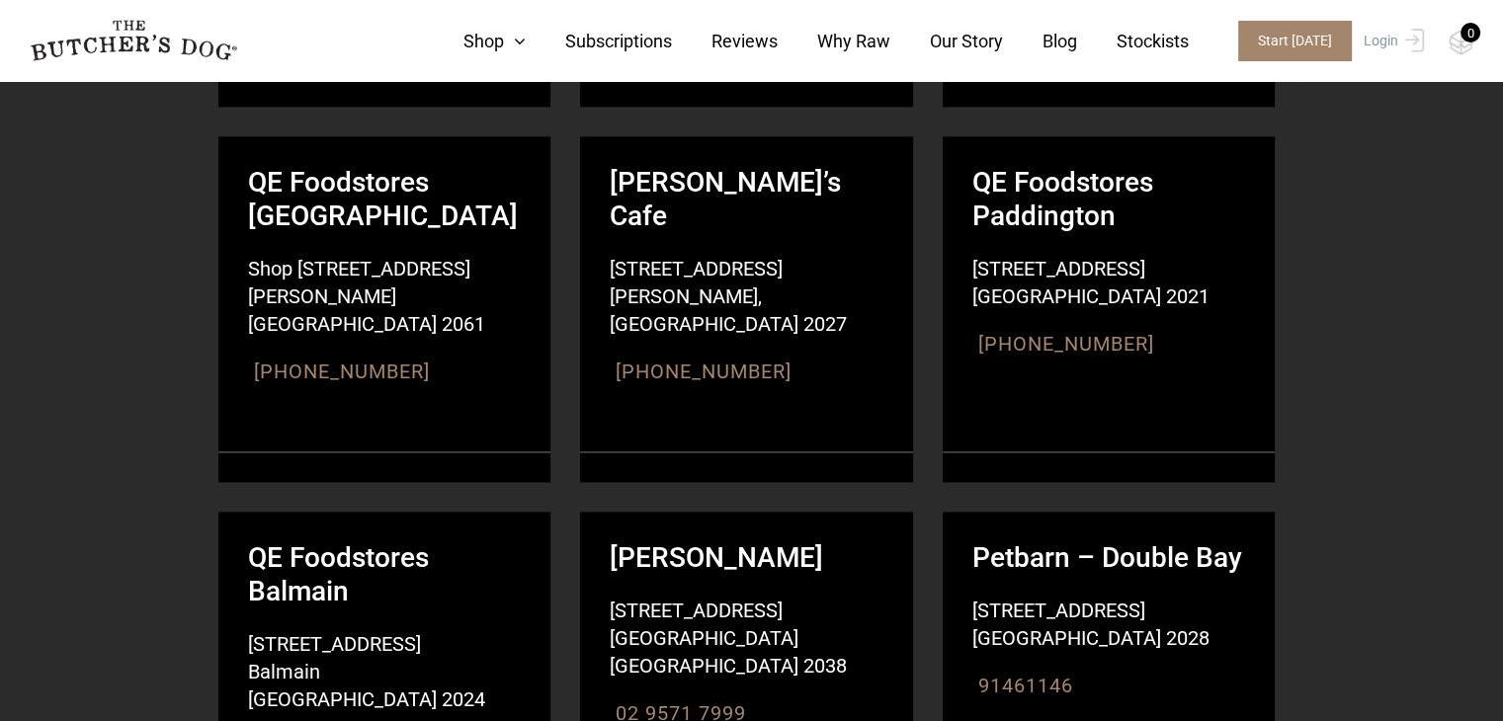 The height and width of the screenshot is (721, 1503). I want to click on a: 91461146, so click(1025, 686).